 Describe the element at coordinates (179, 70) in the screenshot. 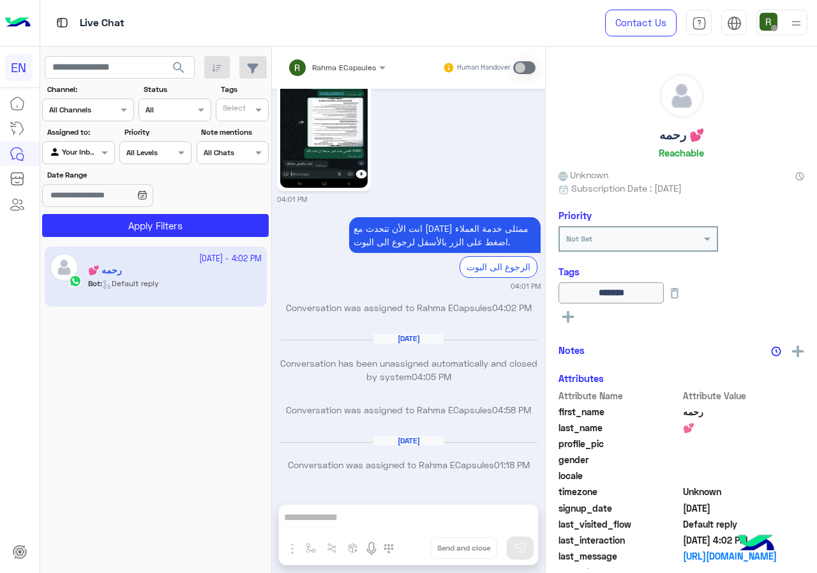

I see `button: search` at that location.